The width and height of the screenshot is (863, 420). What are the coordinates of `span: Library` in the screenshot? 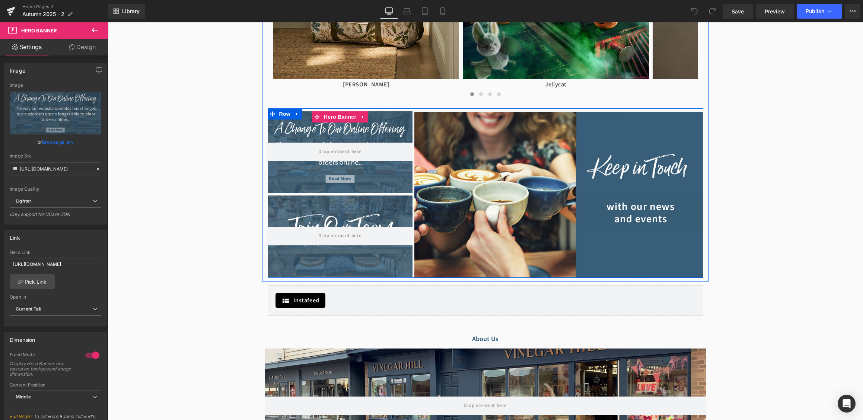 It's located at (131, 11).